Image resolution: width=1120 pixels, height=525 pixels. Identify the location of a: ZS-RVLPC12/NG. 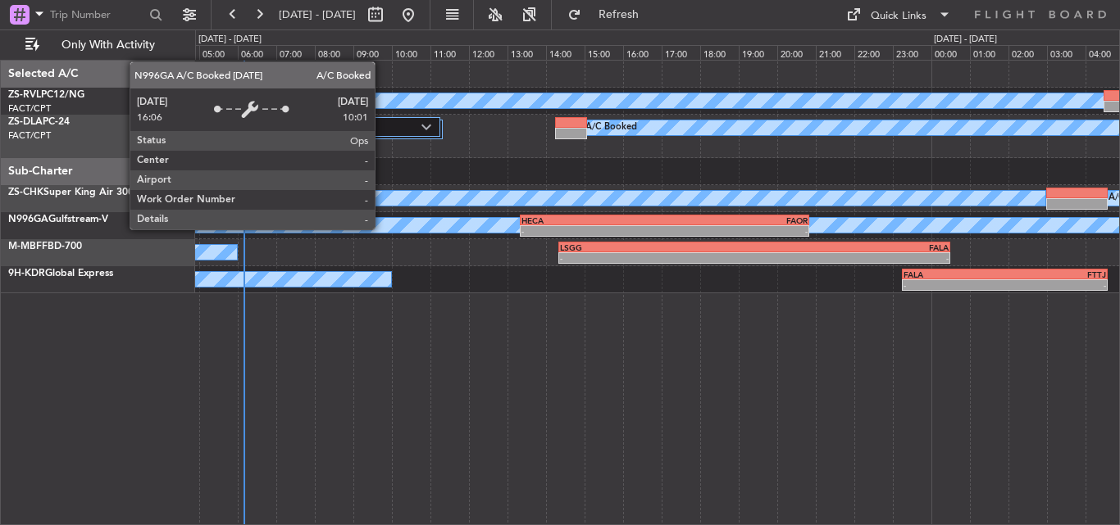
(46, 95).